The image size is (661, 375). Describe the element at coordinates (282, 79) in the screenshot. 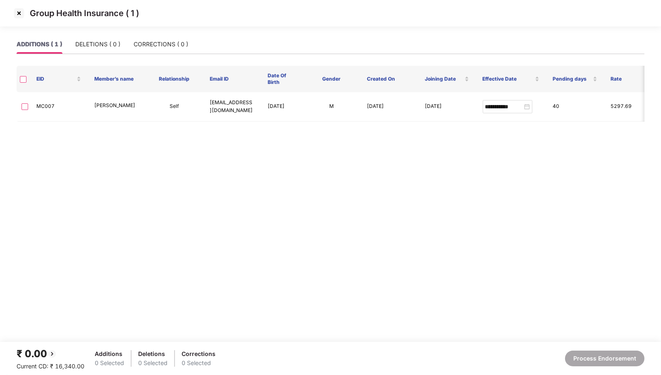

I see `th: Date Of Birth` at that location.